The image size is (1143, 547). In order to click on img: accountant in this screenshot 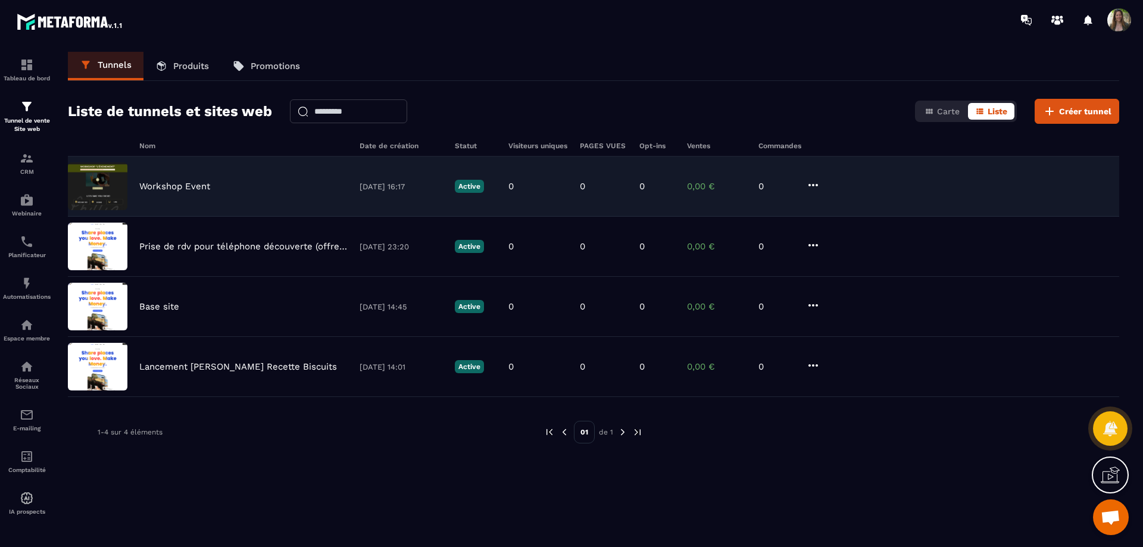, I will do `click(27, 457)`.